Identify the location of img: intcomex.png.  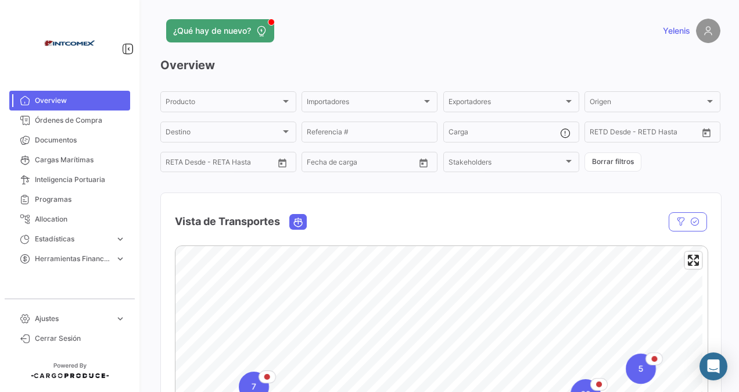
(70, 43).